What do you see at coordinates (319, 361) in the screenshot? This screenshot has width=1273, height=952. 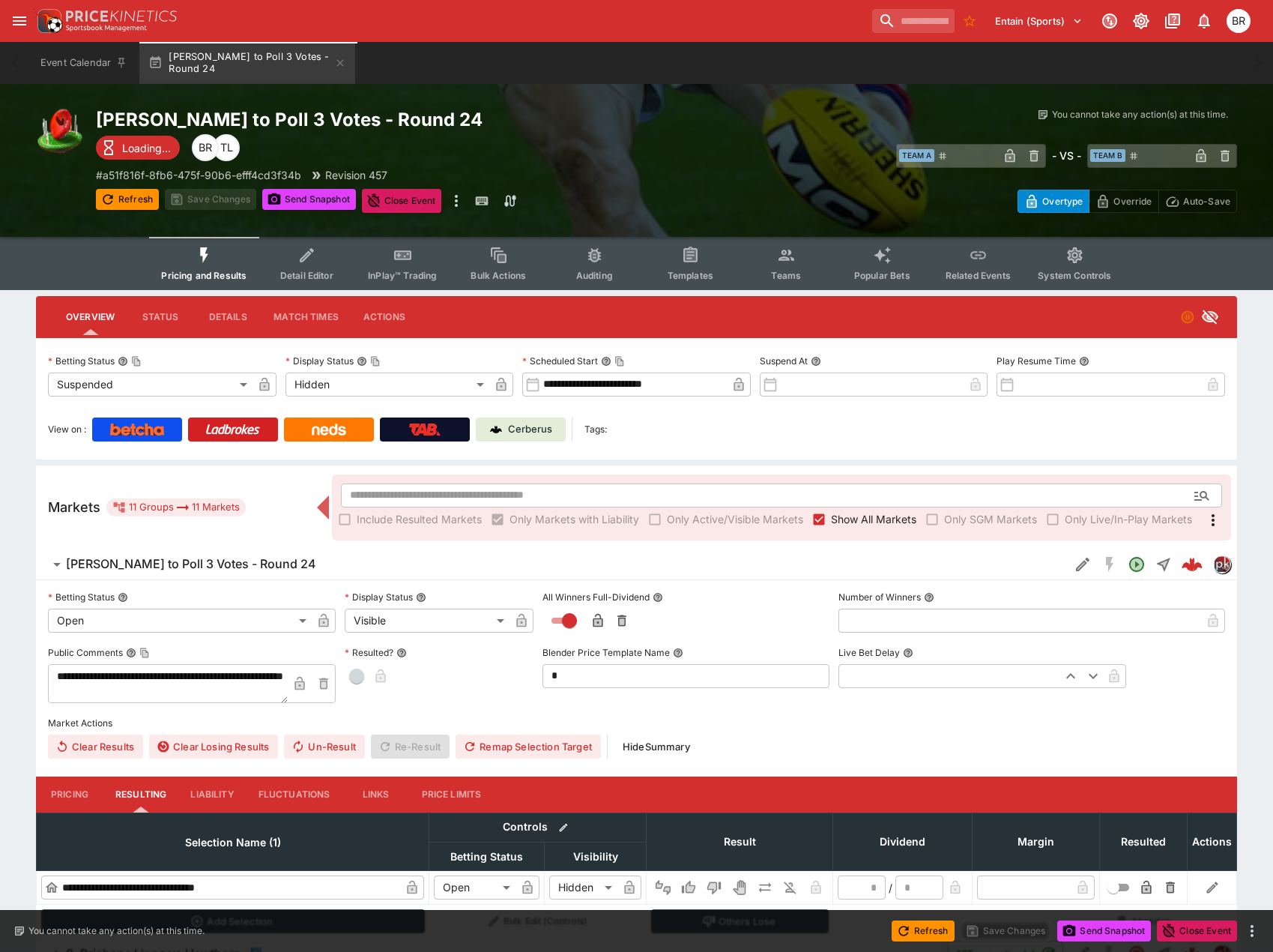 I see `p: Display Status` at bounding box center [319, 361].